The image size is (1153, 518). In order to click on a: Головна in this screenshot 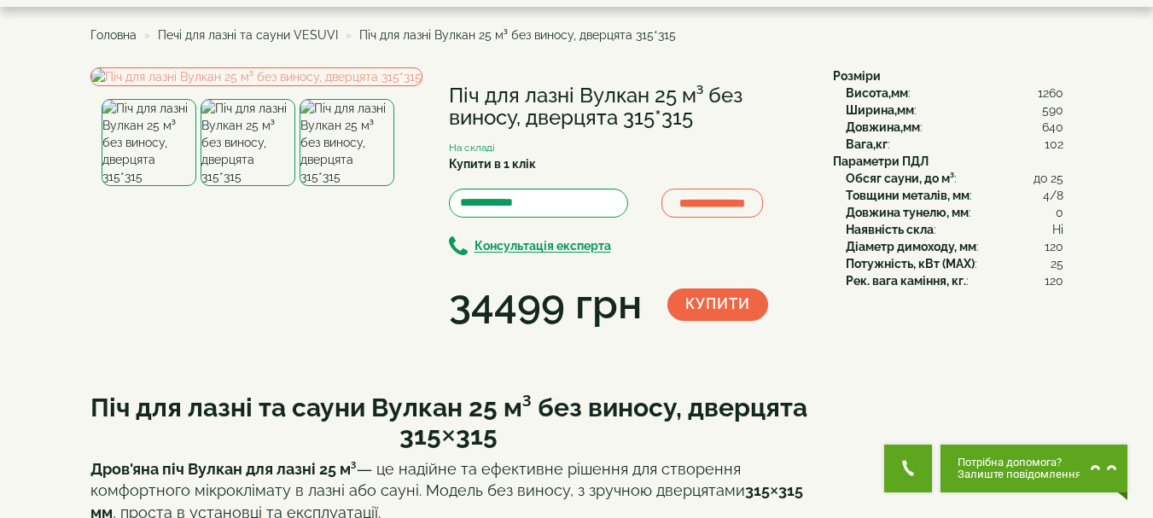, I will do `click(113, 35)`.